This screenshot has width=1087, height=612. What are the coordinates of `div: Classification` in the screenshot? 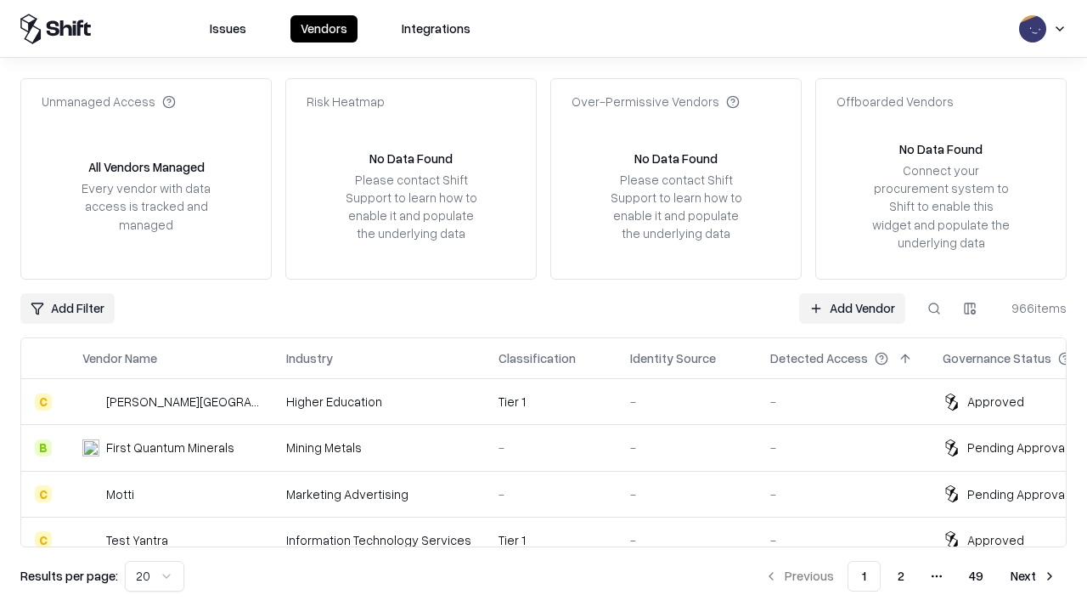 It's located at (537, 358).